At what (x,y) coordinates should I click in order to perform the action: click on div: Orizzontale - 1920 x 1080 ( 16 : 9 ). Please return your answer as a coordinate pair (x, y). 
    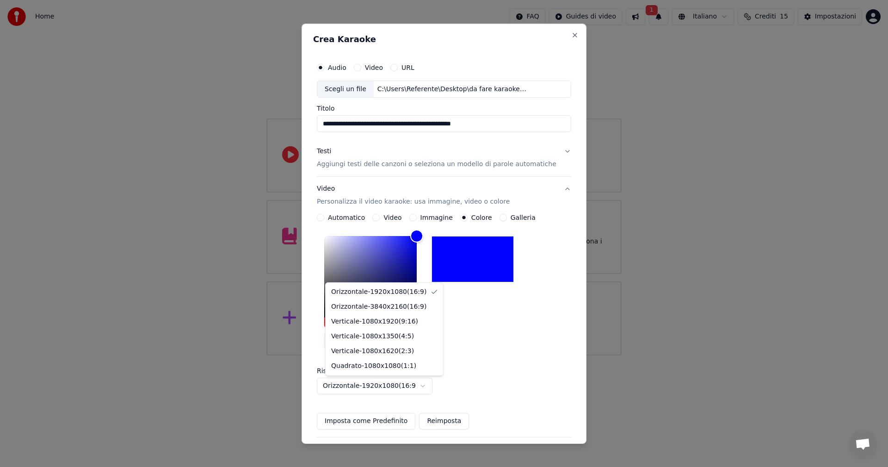
    Looking at the image, I should click on (379, 292).